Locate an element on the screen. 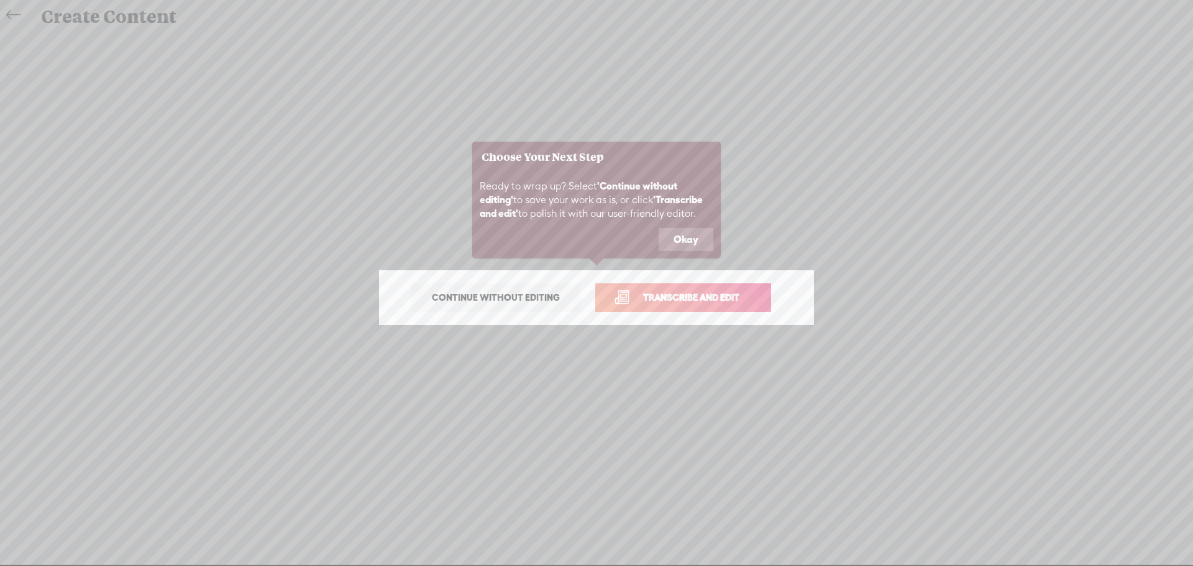 This screenshot has height=566, width=1193. div: Ready to wrap up? Select to save your work as is, or click to polish it with our user-friendly ed... is located at coordinates (597, 199).